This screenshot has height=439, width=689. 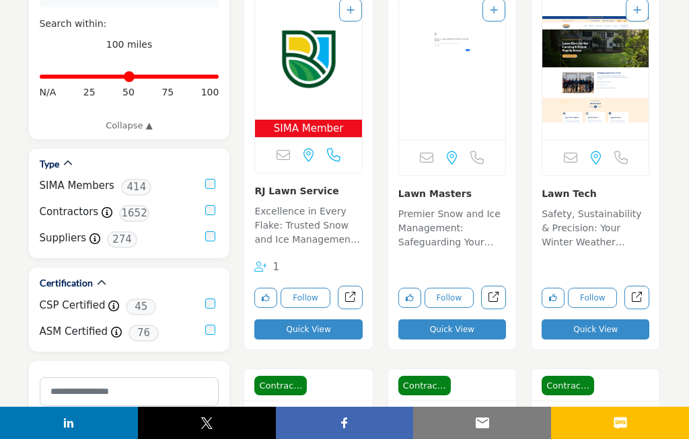 I want to click on h3: Lawn Tech, so click(x=595, y=193).